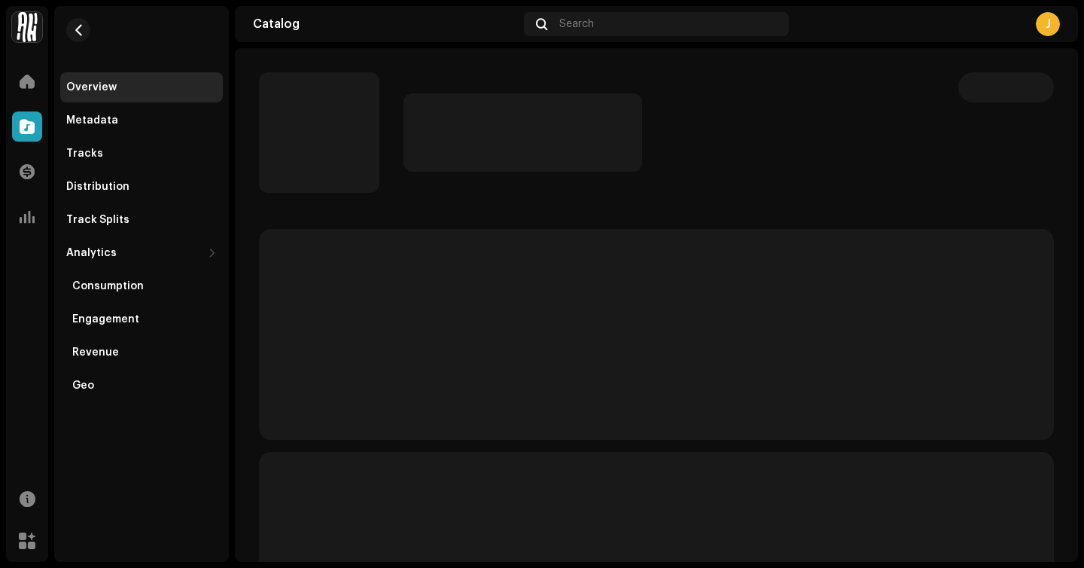 The width and height of the screenshot is (1084, 568). Describe the element at coordinates (83, 385) in the screenshot. I see `div: Geo` at that location.